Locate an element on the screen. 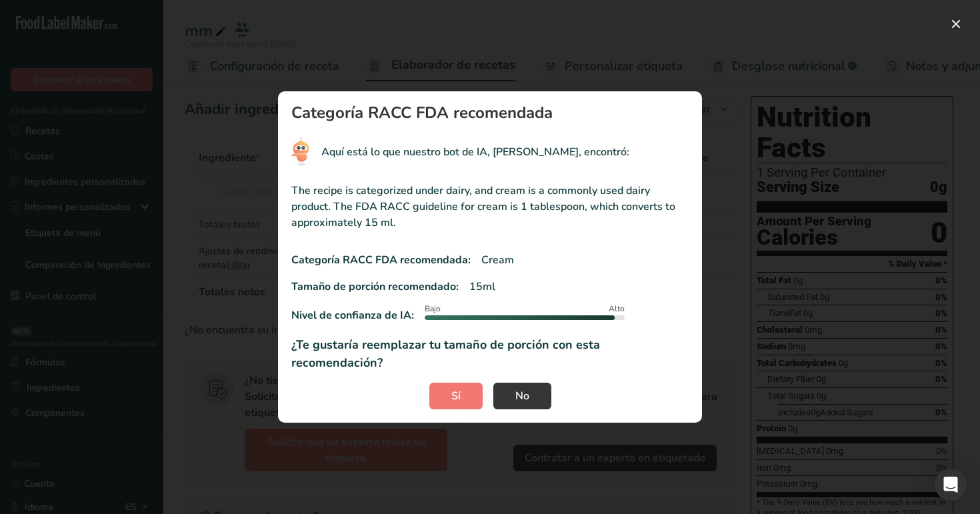 The height and width of the screenshot is (514, 980). button: No is located at coordinates (522, 396).